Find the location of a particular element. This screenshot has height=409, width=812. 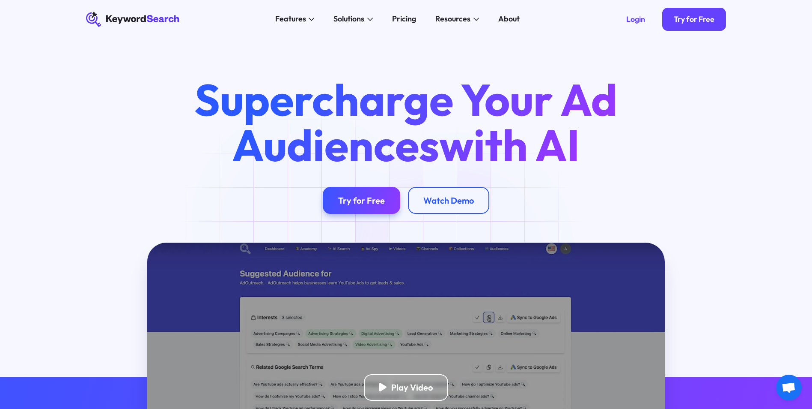

span: with AI is located at coordinates (510, 145).